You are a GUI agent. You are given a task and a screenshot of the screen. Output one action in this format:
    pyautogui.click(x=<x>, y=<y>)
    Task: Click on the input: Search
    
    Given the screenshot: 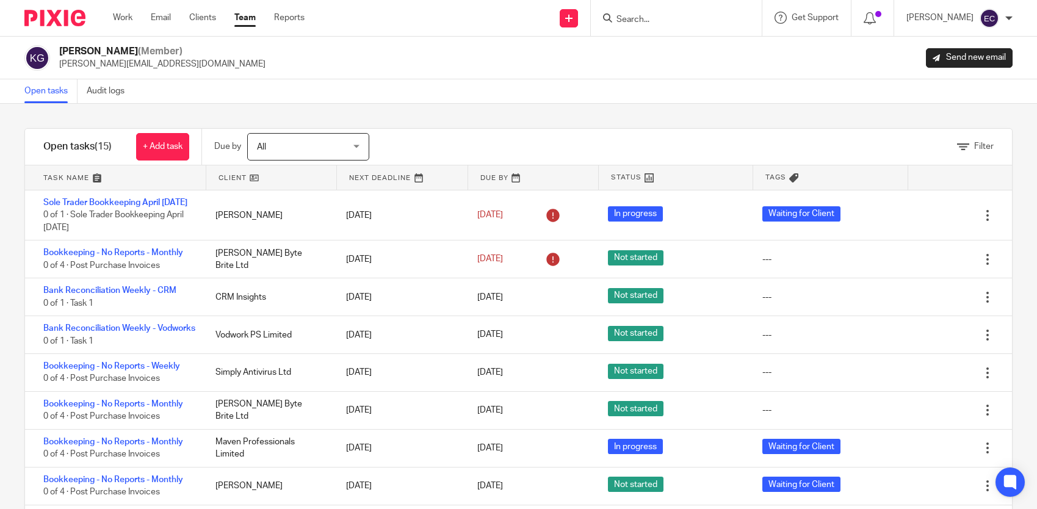 What is the action you would take?
    pyautogui.click(x=670, y=20)
    